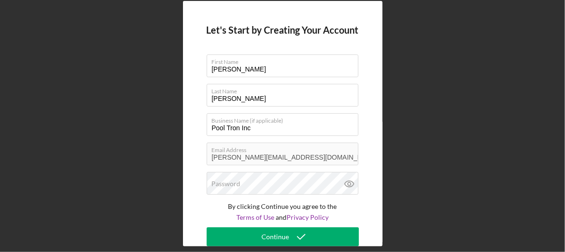 The width and height of the screenshot is (565, 252). I want to click on button: Continue, so click(283, 237).